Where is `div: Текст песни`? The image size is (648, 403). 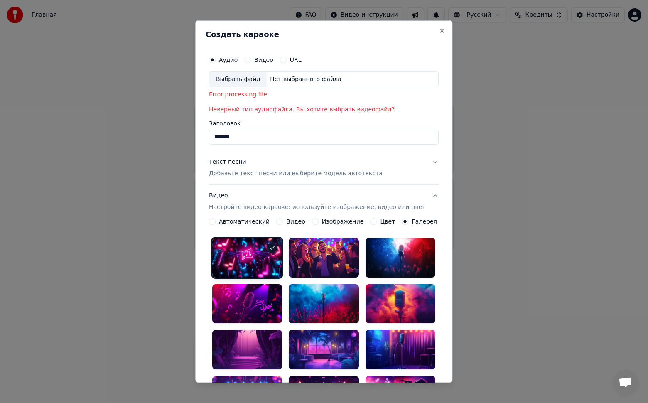 div: Текст песни is located at coordinates (228, 162).